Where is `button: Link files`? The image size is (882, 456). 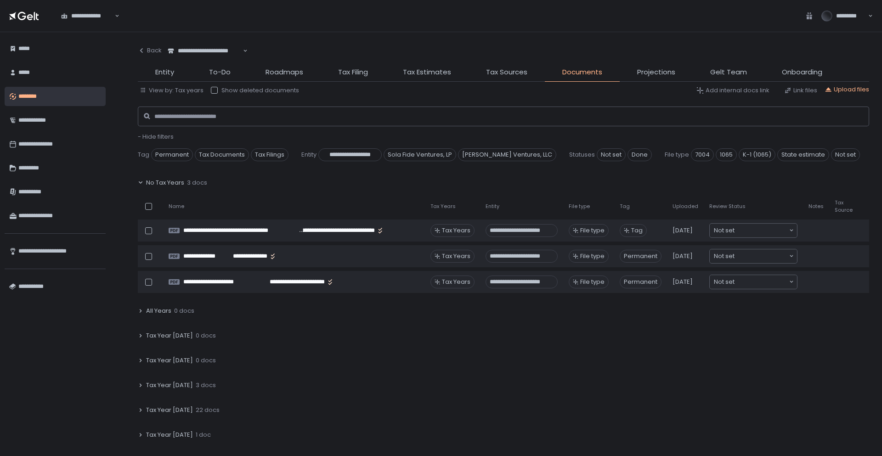
button: Link files is located at coordinates (800, 90).